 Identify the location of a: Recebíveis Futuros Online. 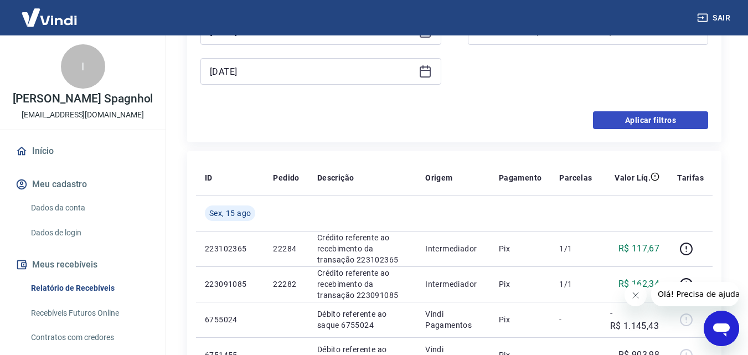
(89, 313).